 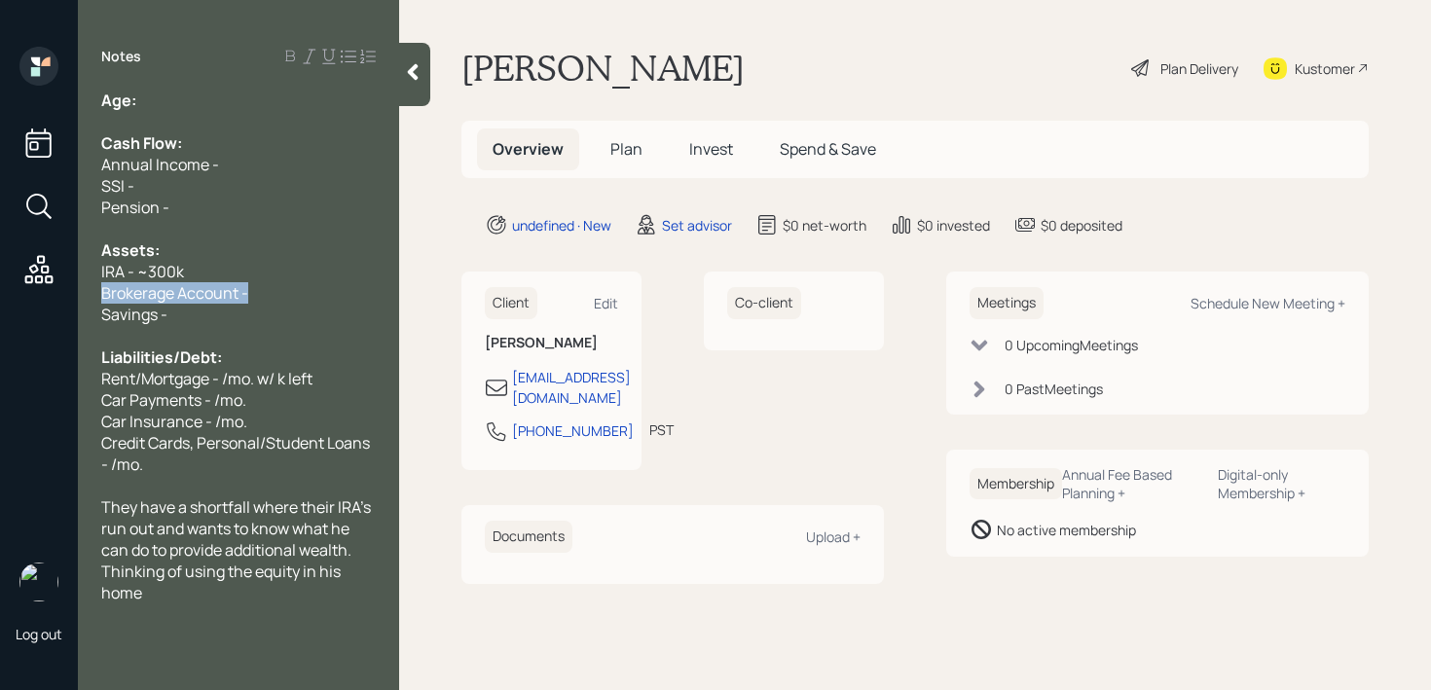 I want to click on span: Savings -, so click(x=134, y=314).